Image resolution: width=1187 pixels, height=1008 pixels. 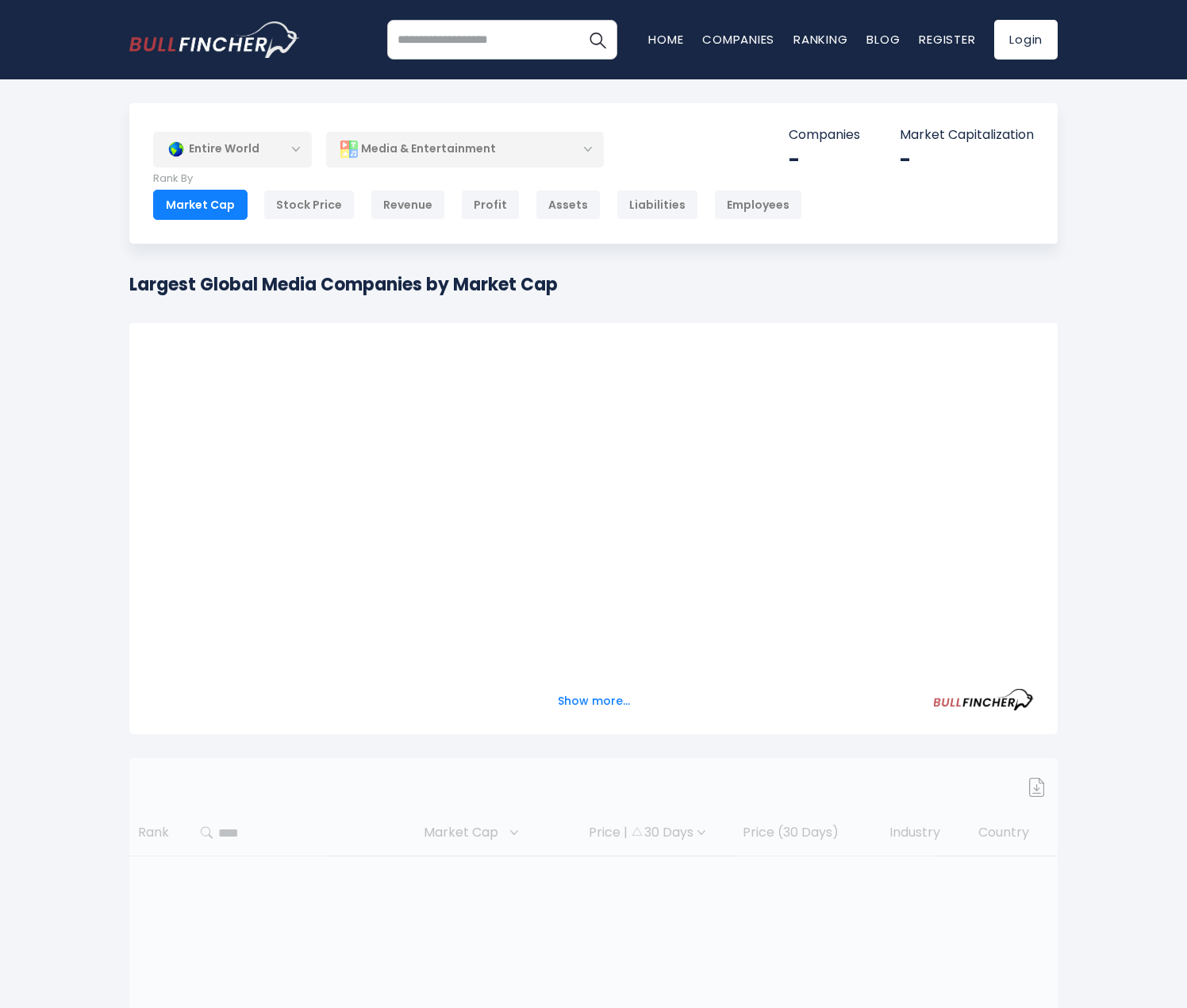 I want to click on div: Liabilities, so click(x=657, y=205).